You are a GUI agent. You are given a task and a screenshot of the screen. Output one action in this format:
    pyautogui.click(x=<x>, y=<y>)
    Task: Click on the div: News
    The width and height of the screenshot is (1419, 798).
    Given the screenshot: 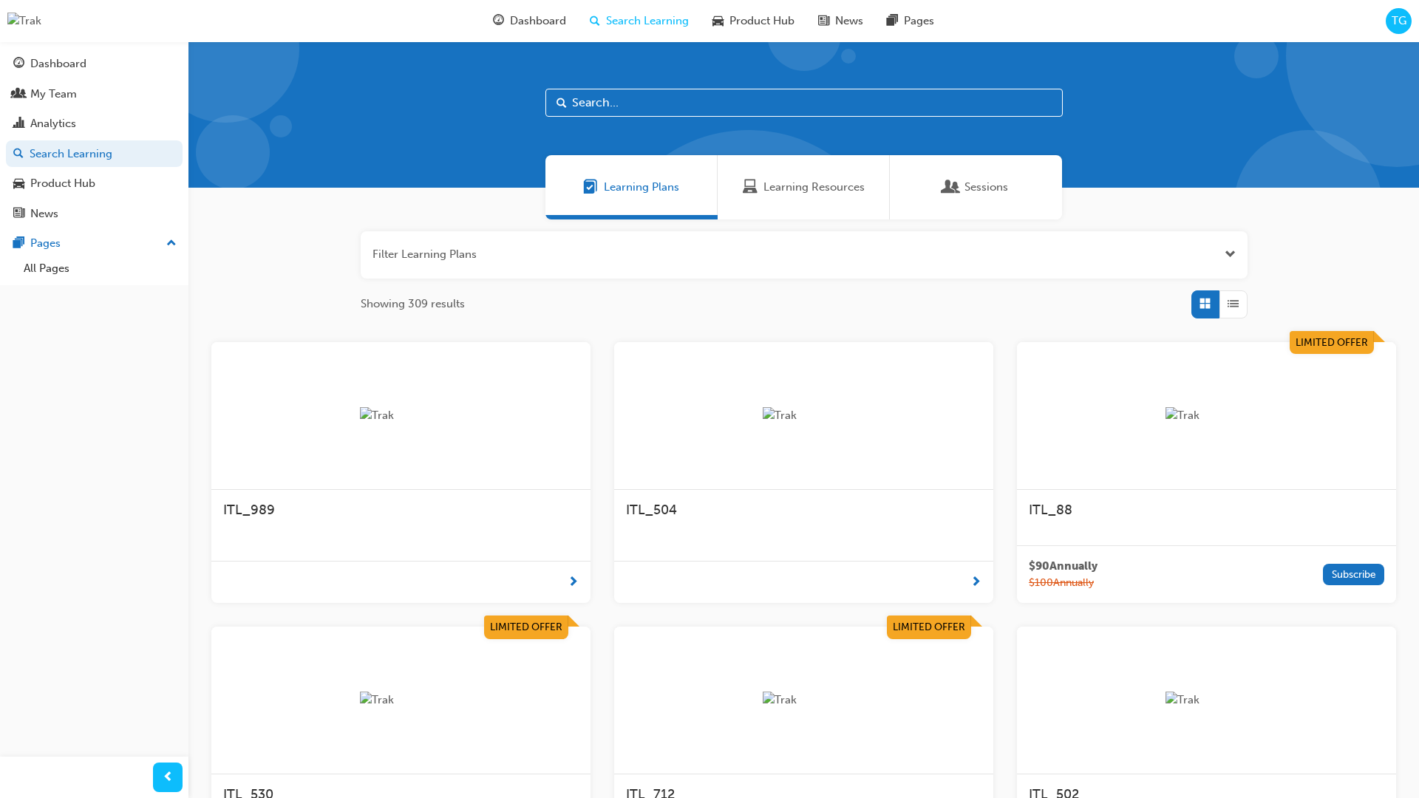 What is the action you would take?
    pyautogui.click(x=44, y=214)
    